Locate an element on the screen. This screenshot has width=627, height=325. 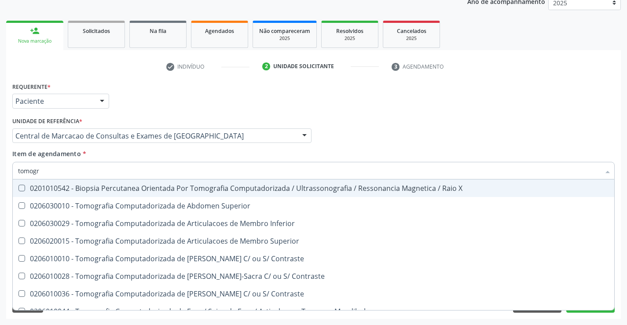
span: Solicitados is located at coordinates (96, 31).